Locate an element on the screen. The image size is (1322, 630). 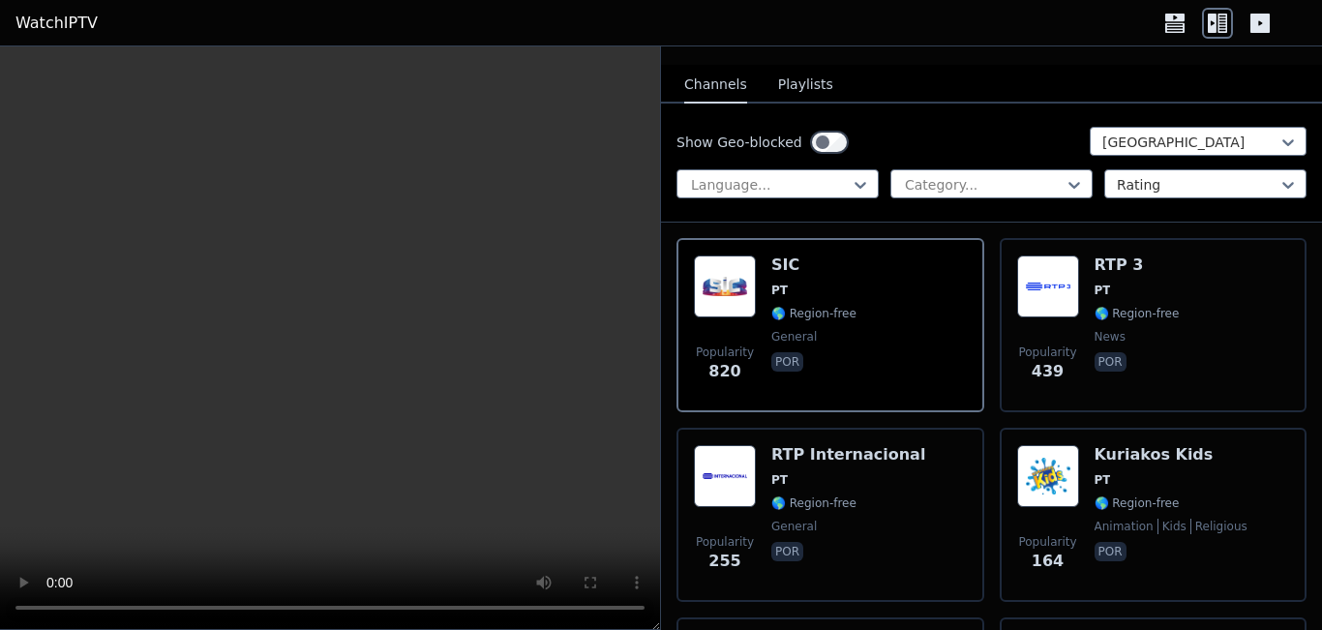
img: Kuriakos Kids is located at coordinates (1048, 476).